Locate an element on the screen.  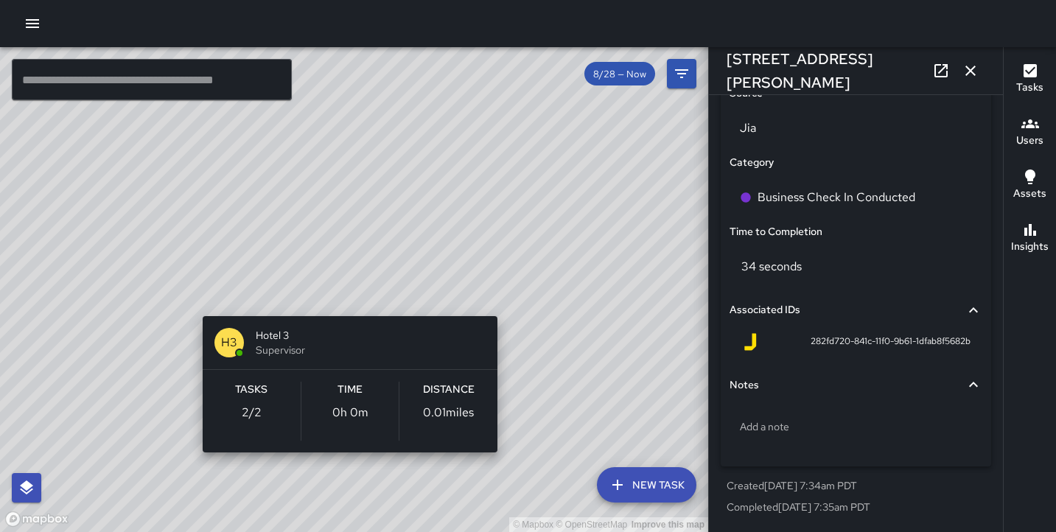
p: 2 / 2 is located at coordinates (251, 413).